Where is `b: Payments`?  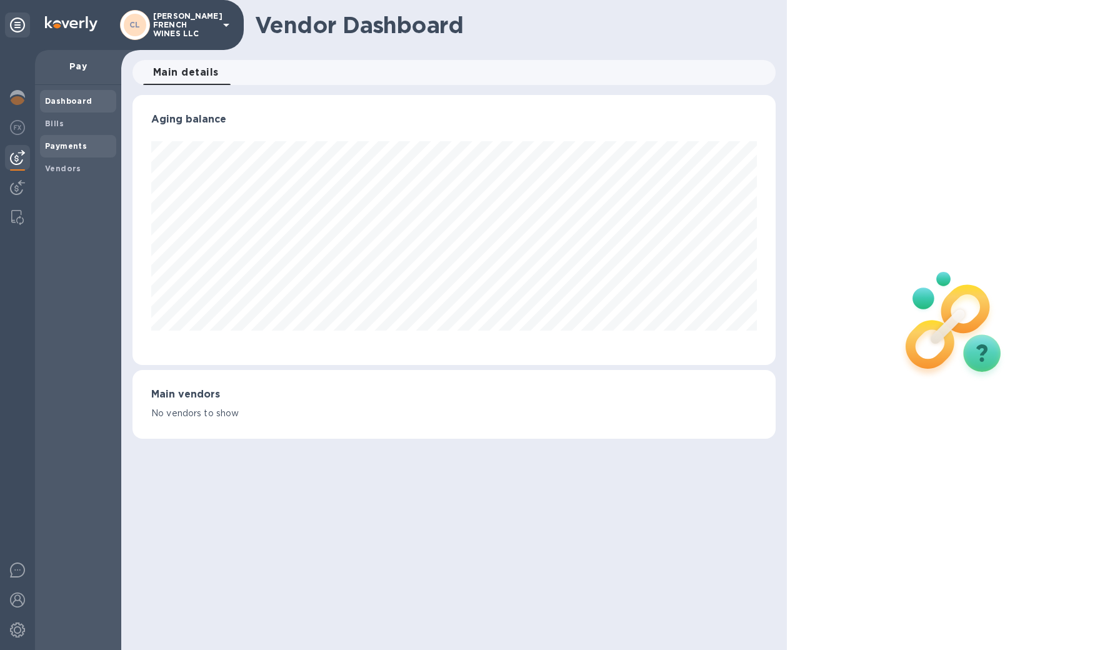
b: Payments is located at coordinates (66, 146).